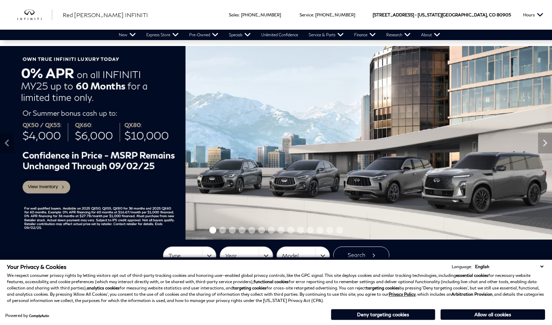 The width and height of the screenshot is (552, 325). I want to click on a: ComplyAuto, so click(39, 315).